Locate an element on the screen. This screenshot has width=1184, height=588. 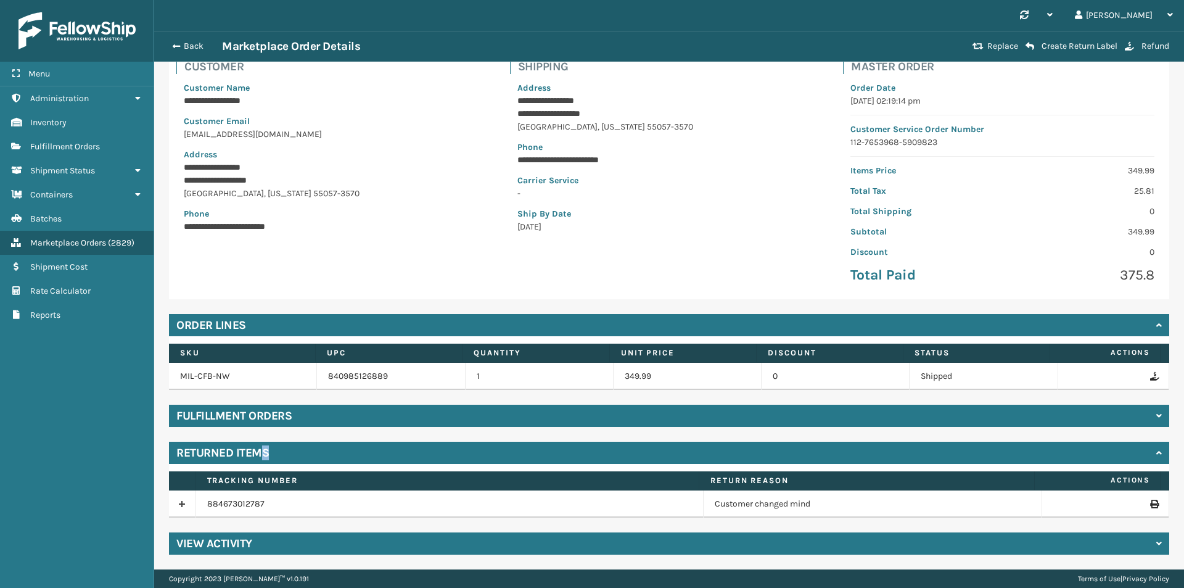
label: SKU is located at coordinates (242, 353).